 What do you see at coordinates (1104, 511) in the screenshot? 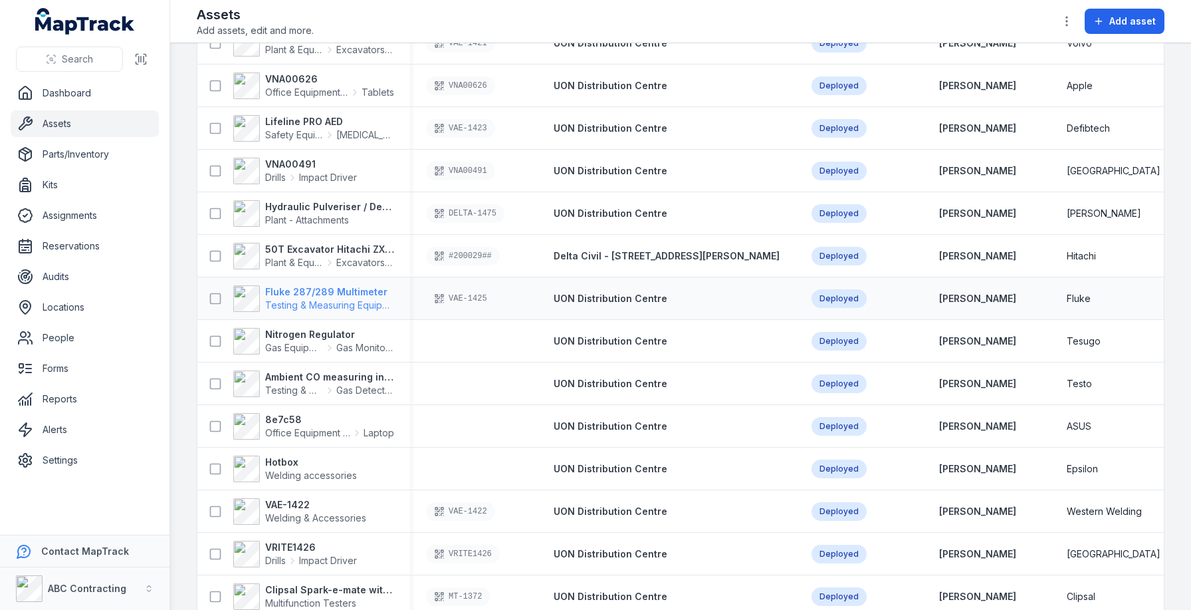
I see `span: Western Welding` at bounding box center [1104, 511].